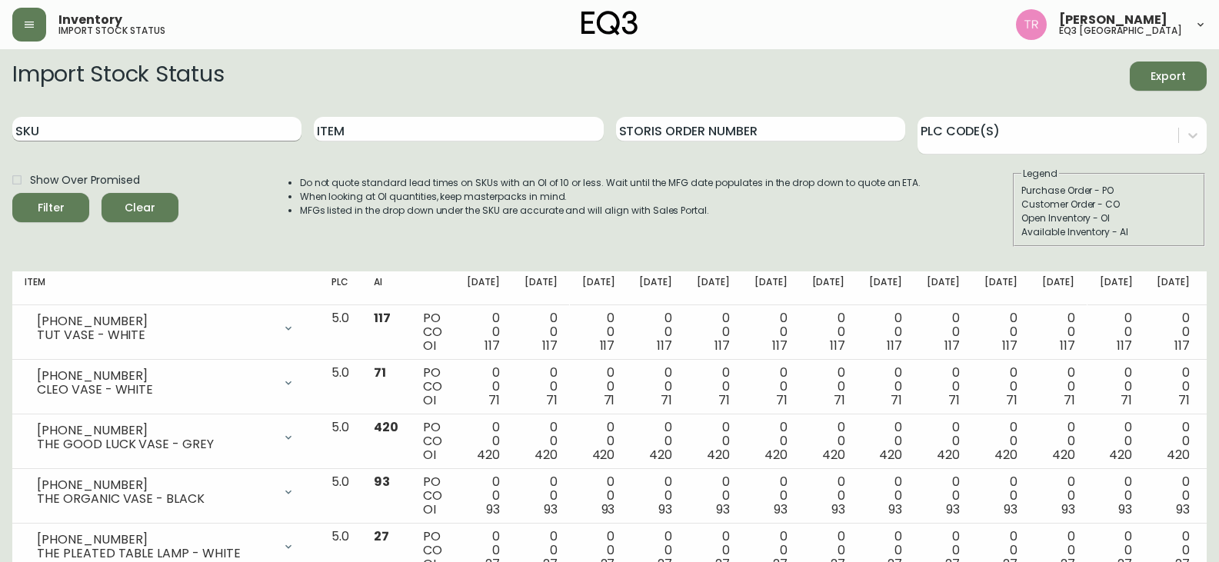 This screenshot has width=1219, height=562. Describe the element at coordinates (610, 23) in the screenshot. I see `img: logo` at that location.